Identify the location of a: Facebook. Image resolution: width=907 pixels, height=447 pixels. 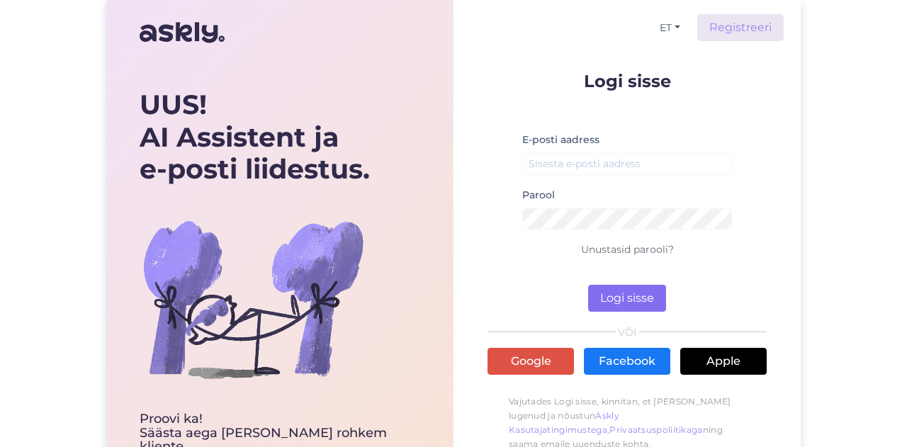
(627, 362).